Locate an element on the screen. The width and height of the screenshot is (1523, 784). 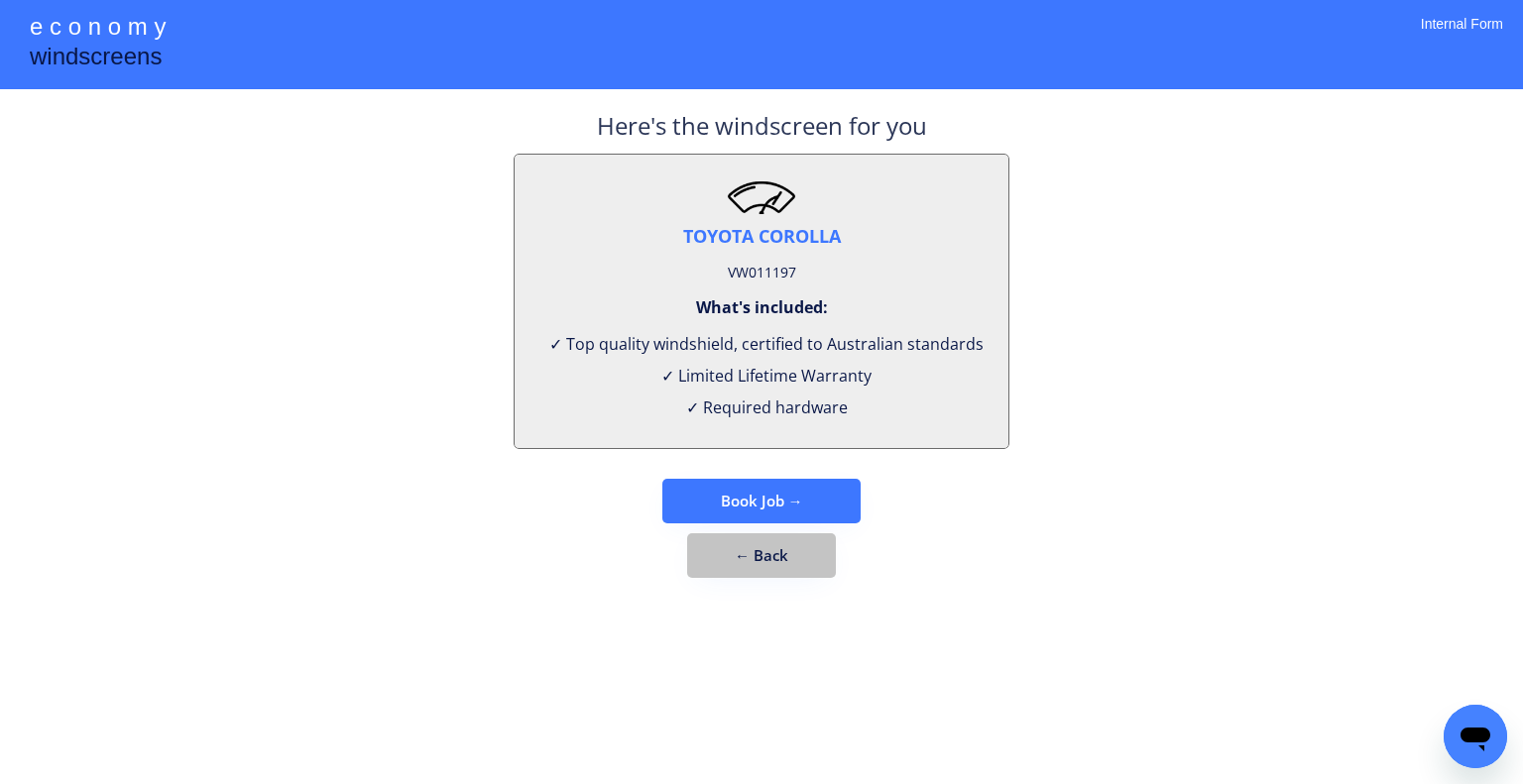
div: windscreens is located at coordinates (96, 59).